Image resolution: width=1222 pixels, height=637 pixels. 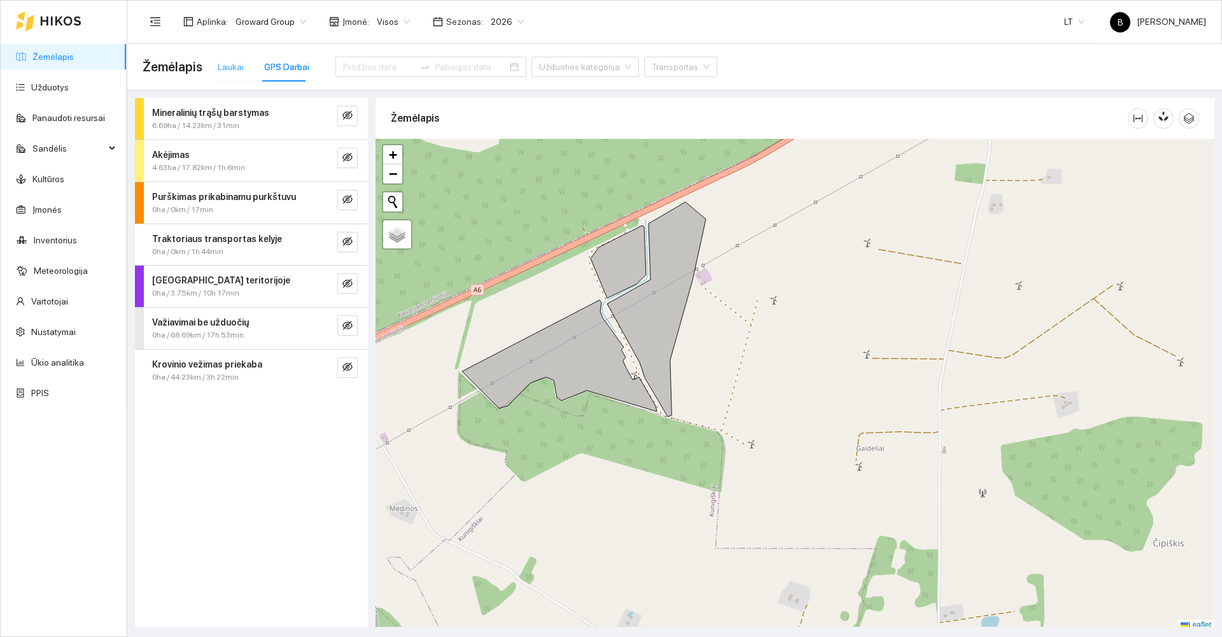 I want to click on a: Nustatymai, so click(x=53, y=332).